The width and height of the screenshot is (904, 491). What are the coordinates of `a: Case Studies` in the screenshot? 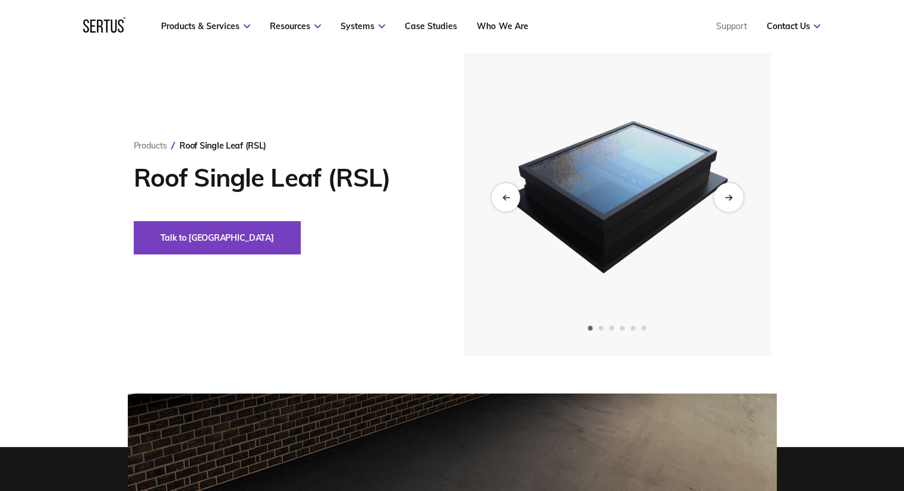 It's located at (431, 26).